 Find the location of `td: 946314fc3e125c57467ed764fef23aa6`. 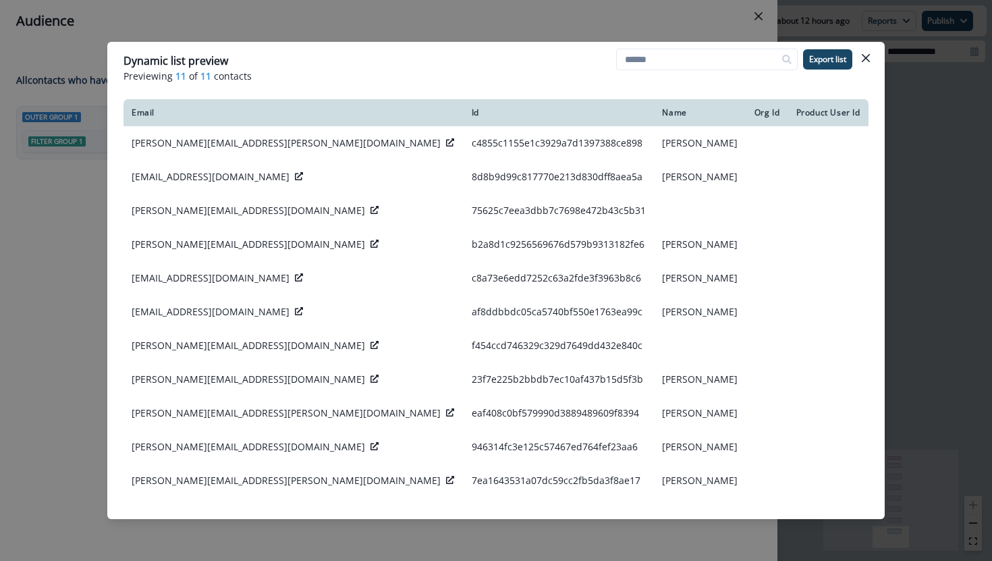

td: 946314fc3e125c57467ed764fef23aa6 is located at coordinates (559, 447).